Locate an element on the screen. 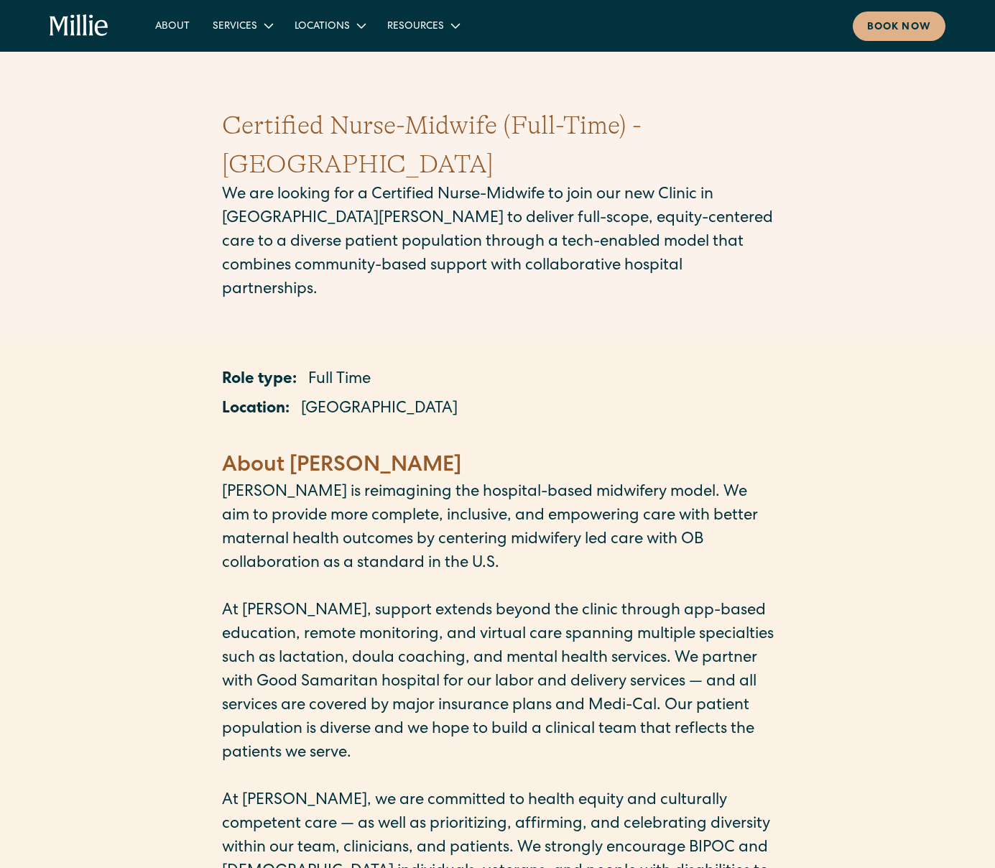  a: Book now is located at coordinates (898, 26).